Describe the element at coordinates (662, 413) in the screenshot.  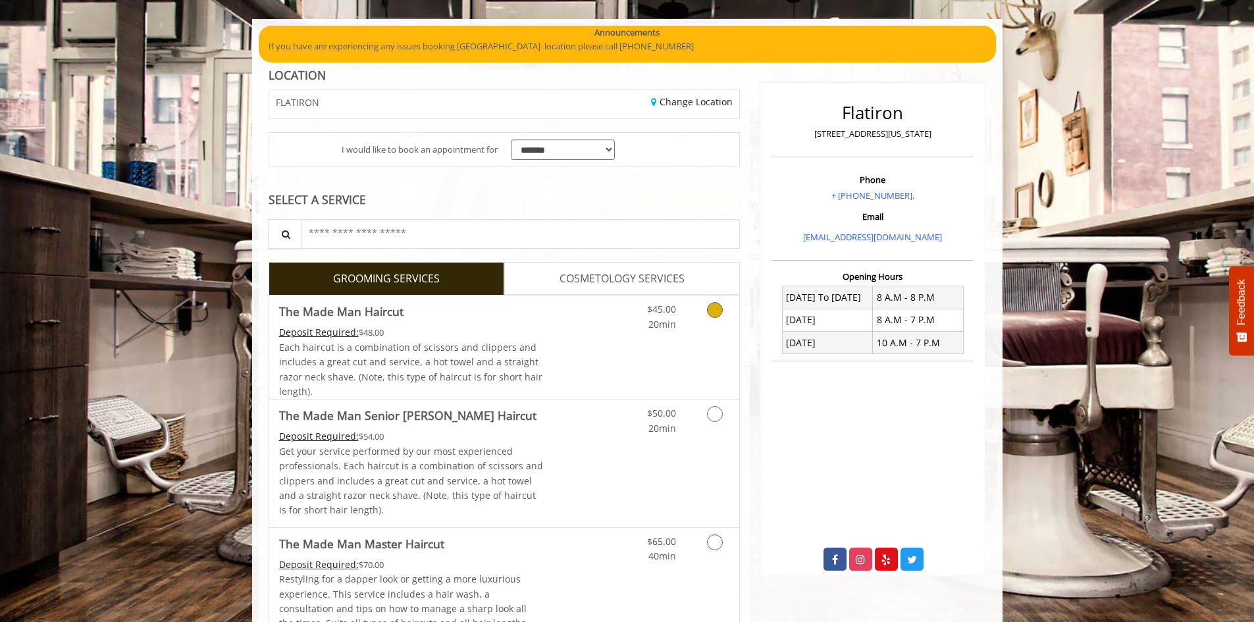
I see `span: $50.00` at that location.